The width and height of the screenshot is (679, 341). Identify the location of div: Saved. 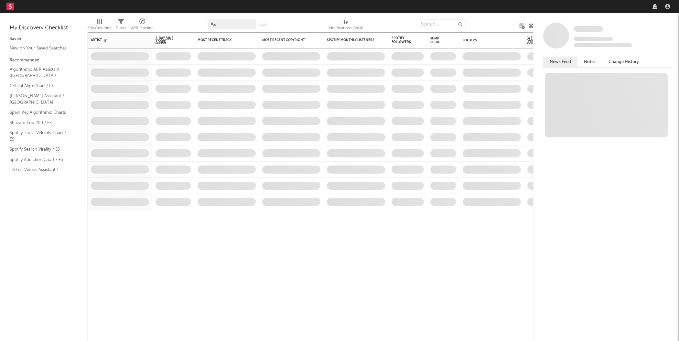
(44, 39).